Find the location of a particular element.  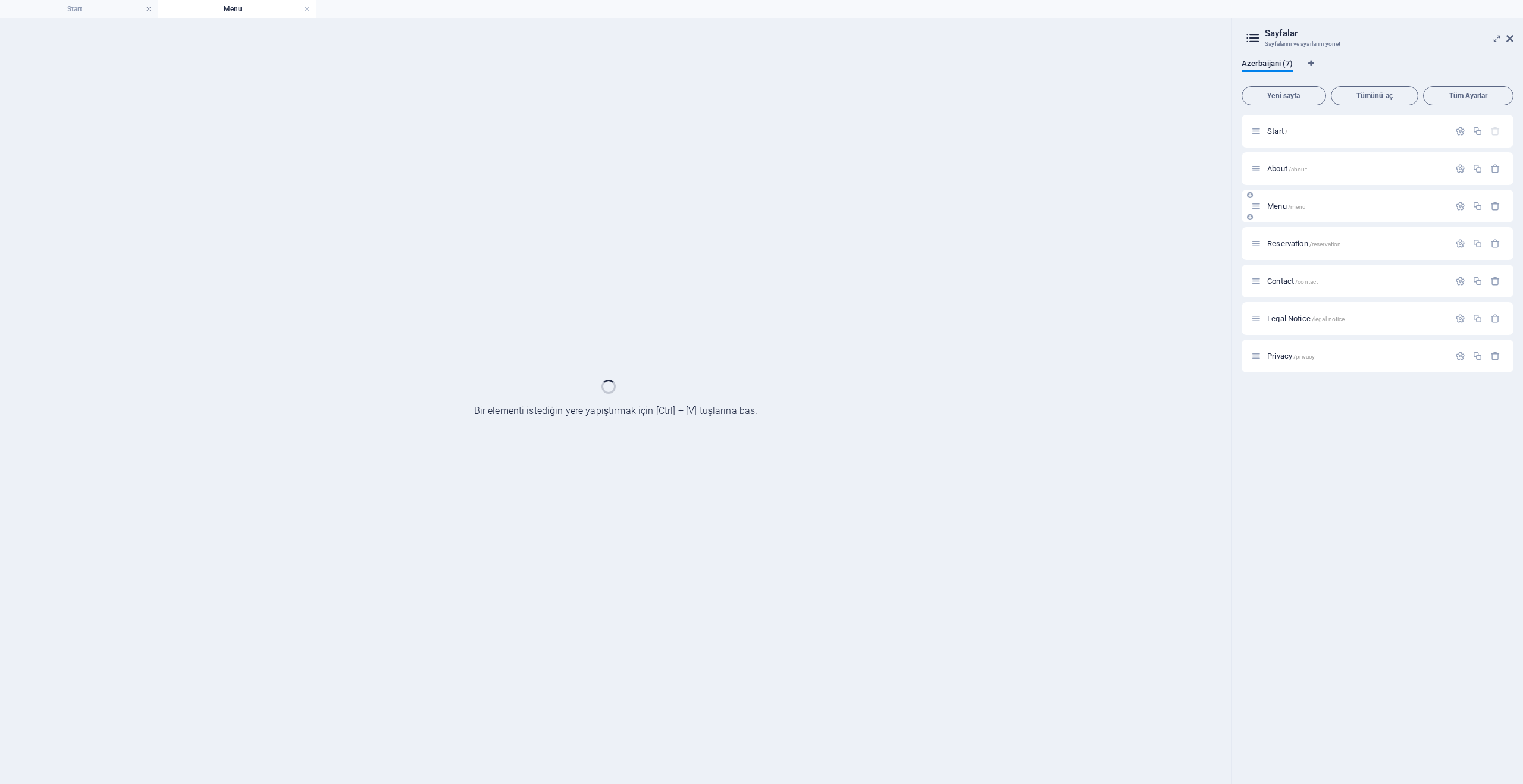

button: Tüm Ayarlar is located at coordinates (1468, 96).